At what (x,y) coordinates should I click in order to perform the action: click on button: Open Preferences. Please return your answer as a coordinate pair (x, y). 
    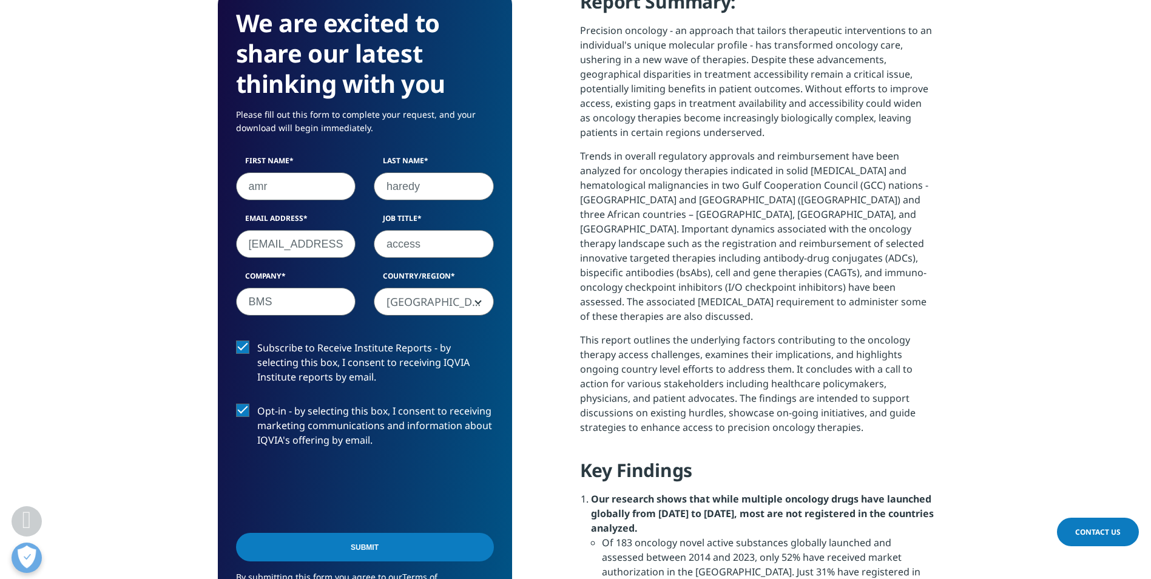
    Looking at the image, I should click on (27, 558).